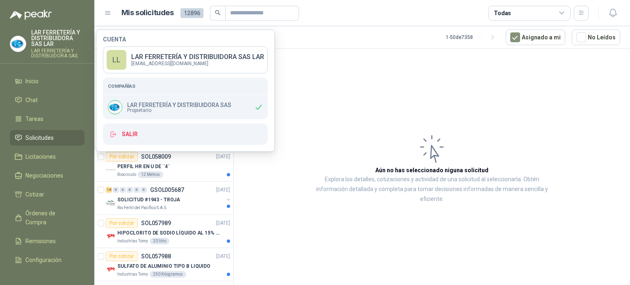 The height and width of the screenshot is (285, 630). What do you see at coordinates (34, 119) in the screenshot?
I see `span: Tareas` at bounding box center [34, 119].